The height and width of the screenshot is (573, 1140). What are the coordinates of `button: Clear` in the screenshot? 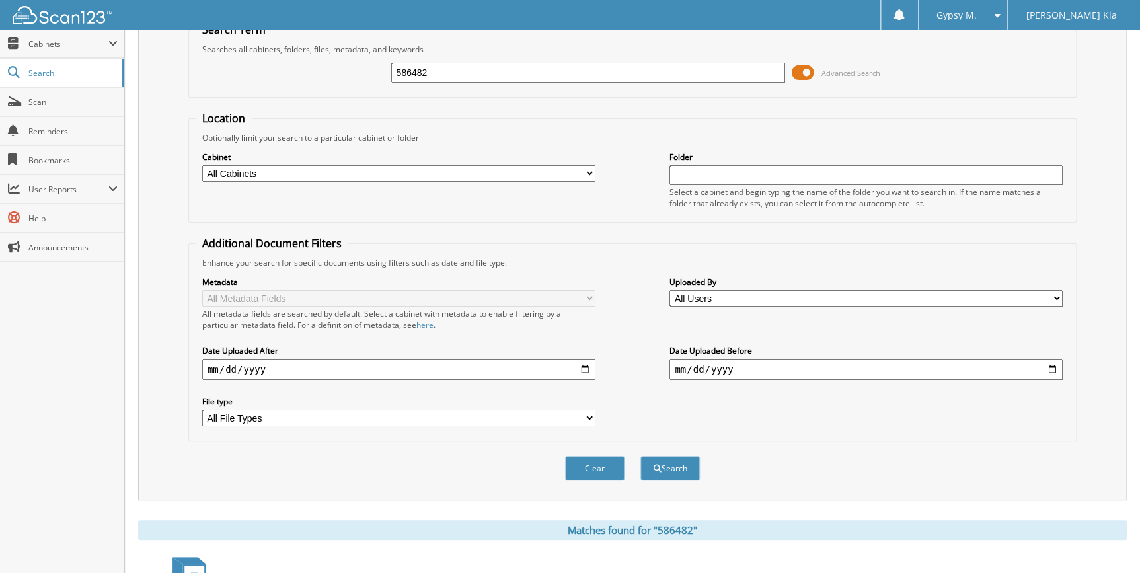 It's located at (595, 468).